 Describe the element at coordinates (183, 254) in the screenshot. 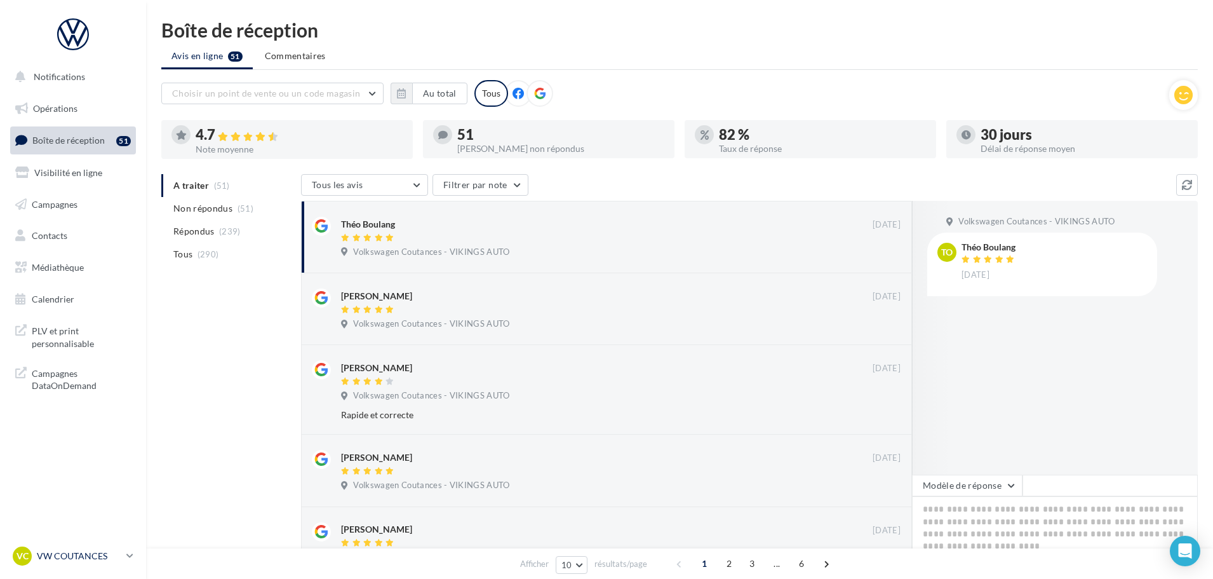

I see `span: Tous` at that location.